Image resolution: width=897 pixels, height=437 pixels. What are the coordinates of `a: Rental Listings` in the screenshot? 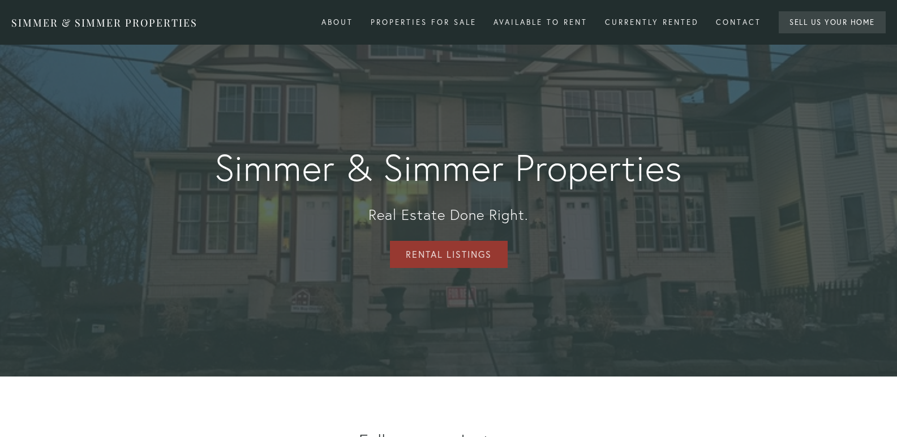 It's located at (449, 255).